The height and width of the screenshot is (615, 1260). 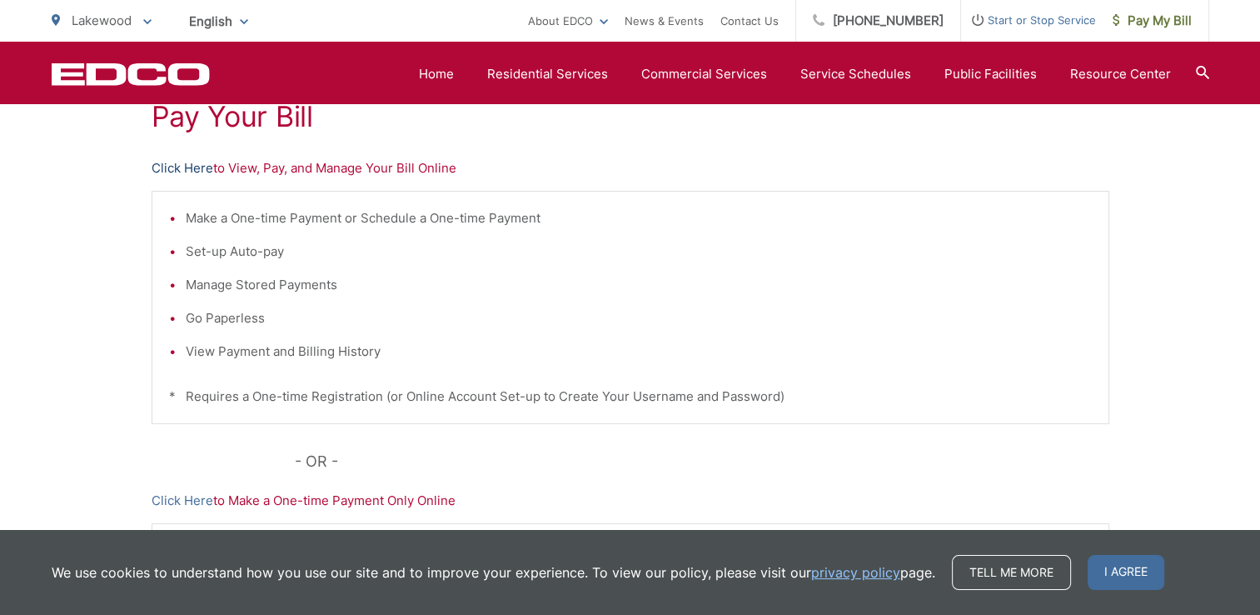 What do you see at coordinates (990, 74) in the screenshot?
I see `a: Public Facilities` at bounding box center [990, 74].